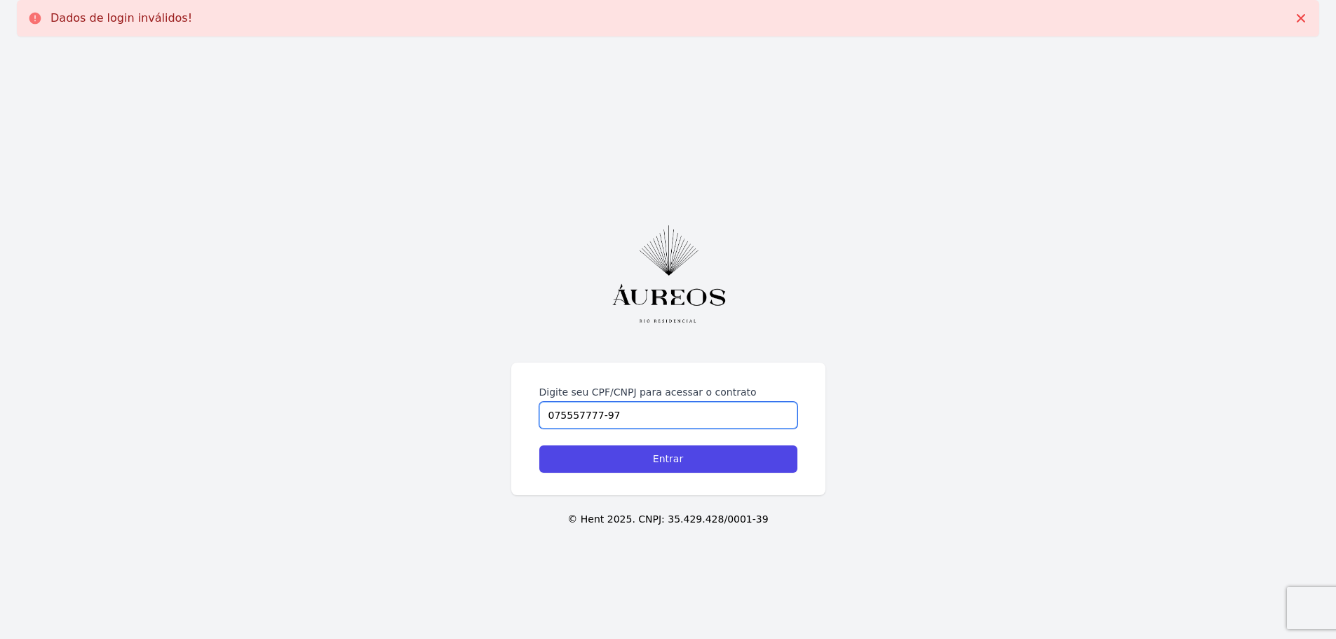 The height and width of the screenshot is (639, 1336). Describe the element at coordinates (669, 274) in the screenshot. I see `img: Vertical_Preto@4x.png` at that location.